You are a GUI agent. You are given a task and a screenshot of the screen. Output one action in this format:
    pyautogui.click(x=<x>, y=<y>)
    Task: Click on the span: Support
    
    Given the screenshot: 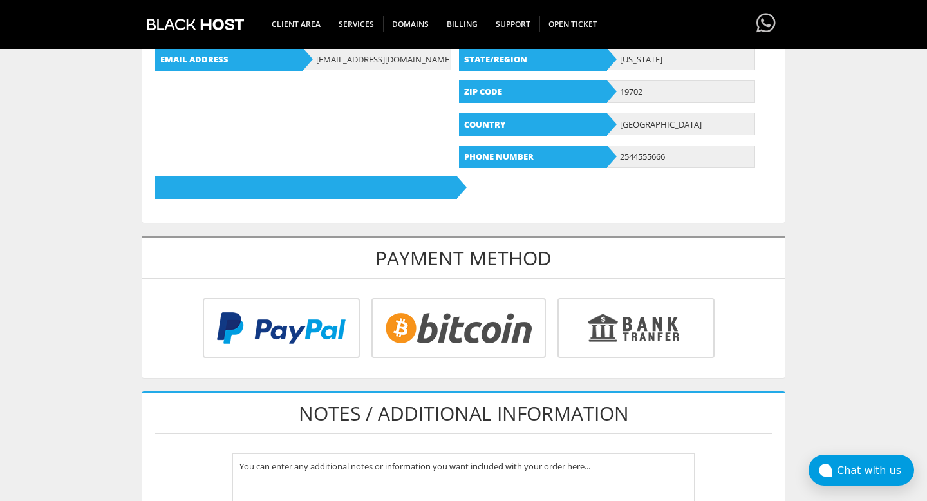 What is the action you would take?
    pyautogui.click(x=513, y=24)
    